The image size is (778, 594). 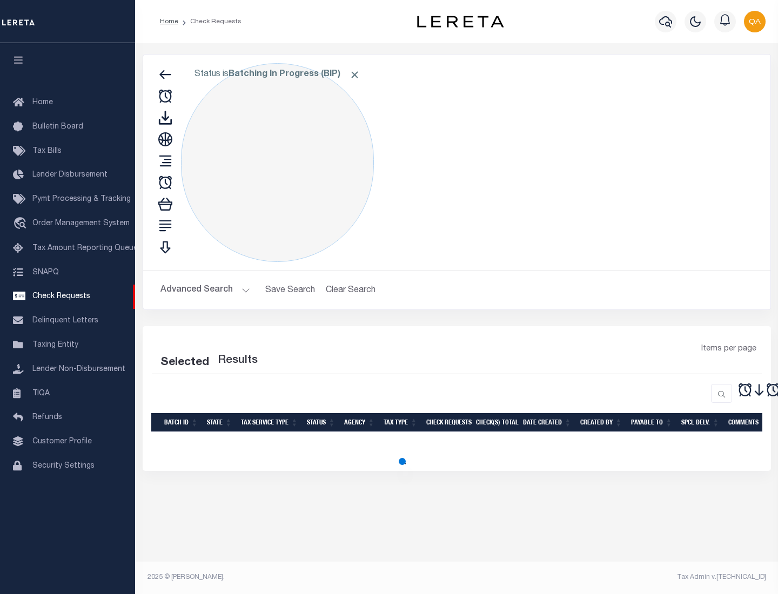 What do you see at coordinates (47, 418) in the screenshot?
I see `span: Refunds` at bounding box center [47, 418].